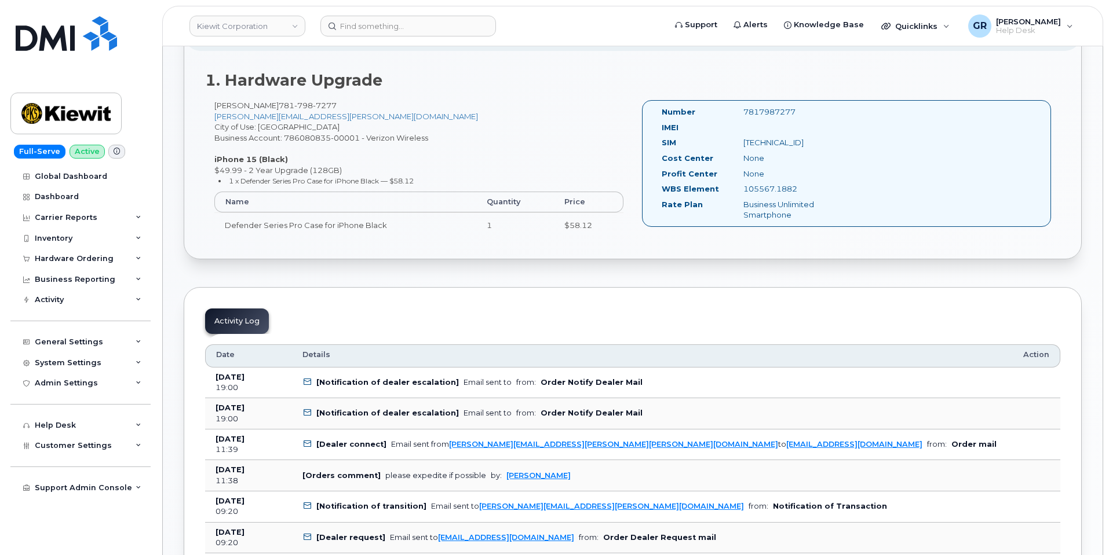 The height and width of the screenshot is (555, 1109). I want to click on div: please expedite if possible, so click(436, 476).